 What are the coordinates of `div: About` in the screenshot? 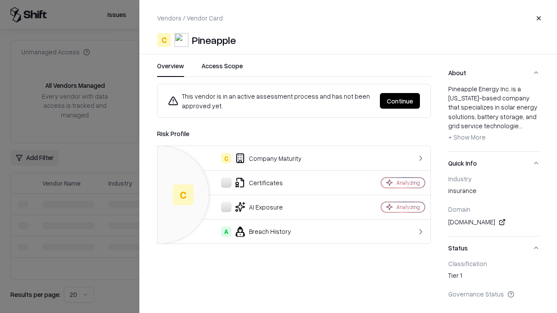 It's located at (493, 118).